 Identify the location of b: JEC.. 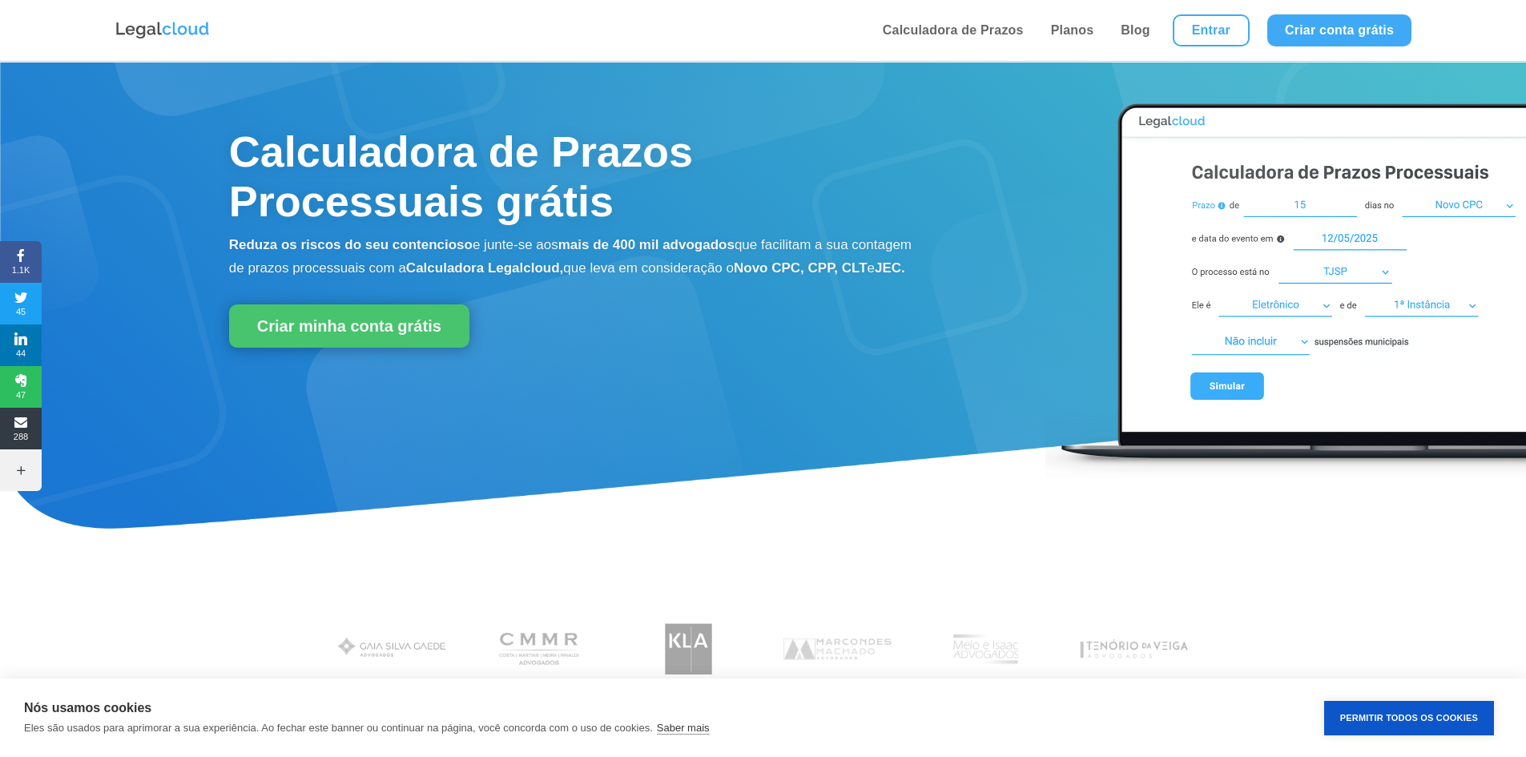
(890, 268).